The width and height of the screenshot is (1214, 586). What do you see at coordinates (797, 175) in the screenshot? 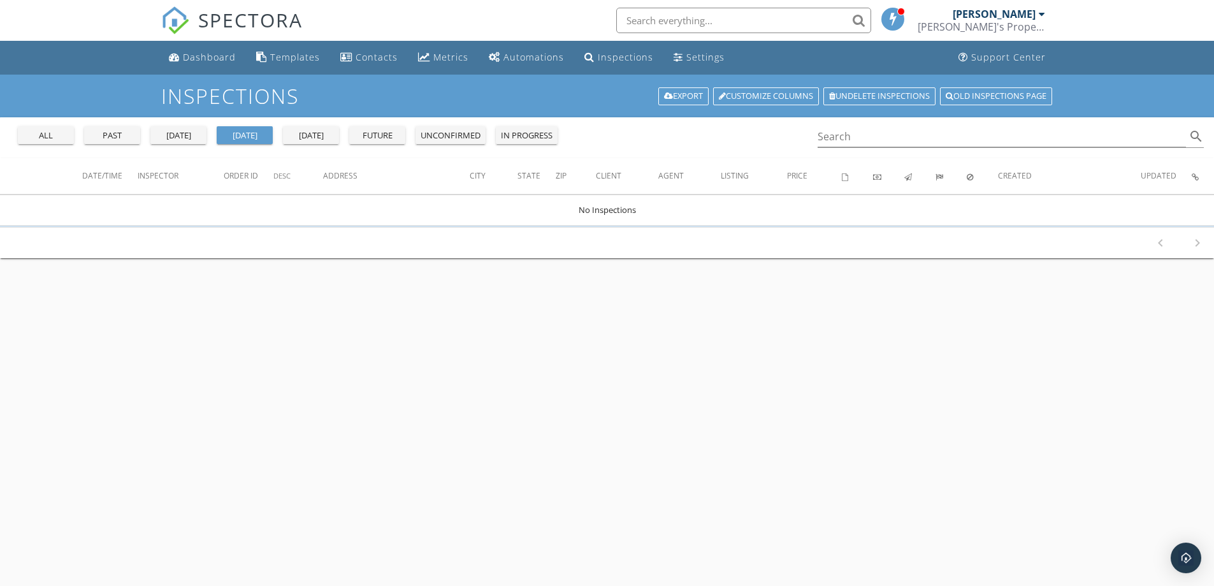
I see `span: Price` at bounding box center [797, 175].